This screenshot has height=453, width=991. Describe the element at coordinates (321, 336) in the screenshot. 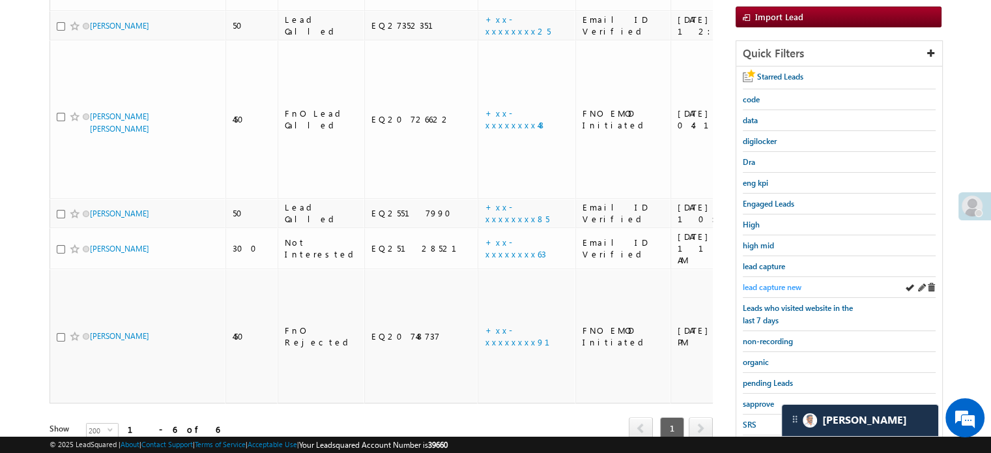

I see `div: FnO Rejected` at that location.